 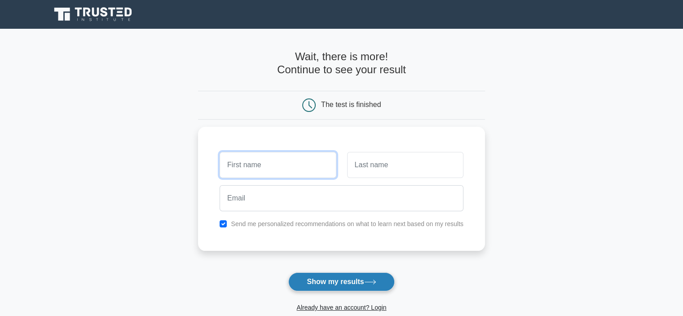 I want to click on div: The test is finished, so click(x=351, y=104).